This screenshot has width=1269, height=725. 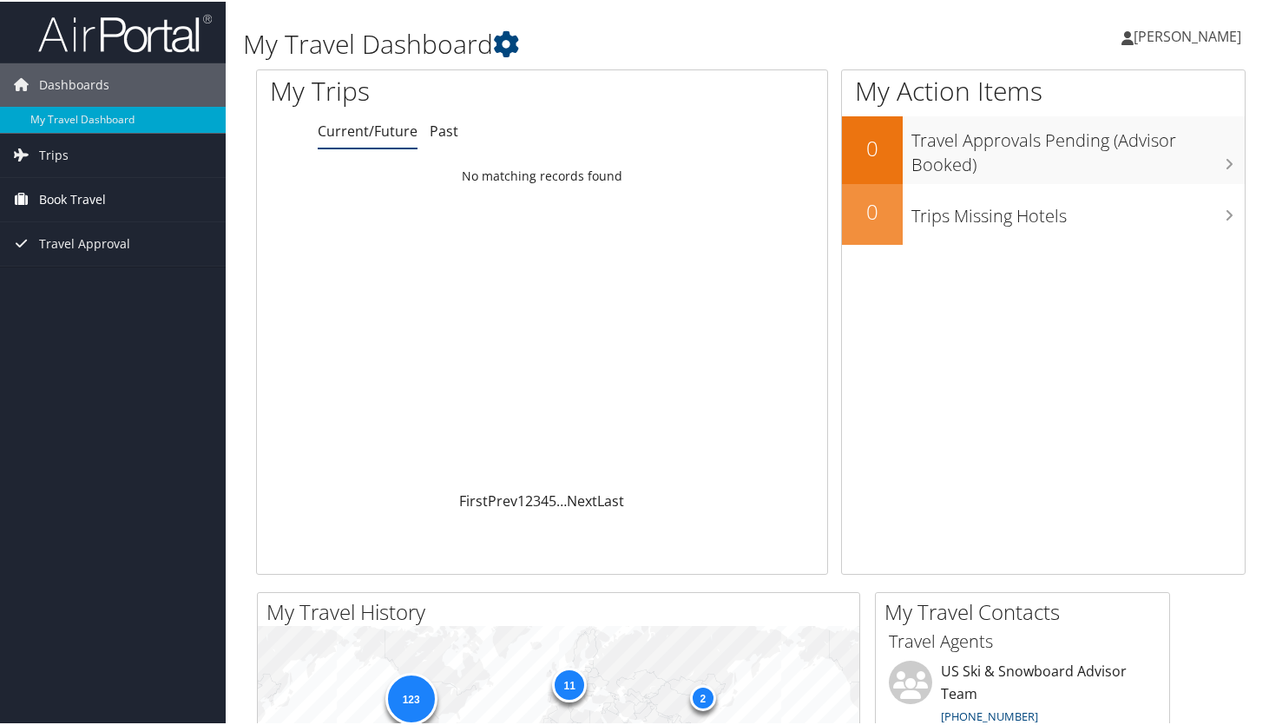 I want to click on a: Next, so click(x=581, y=499).